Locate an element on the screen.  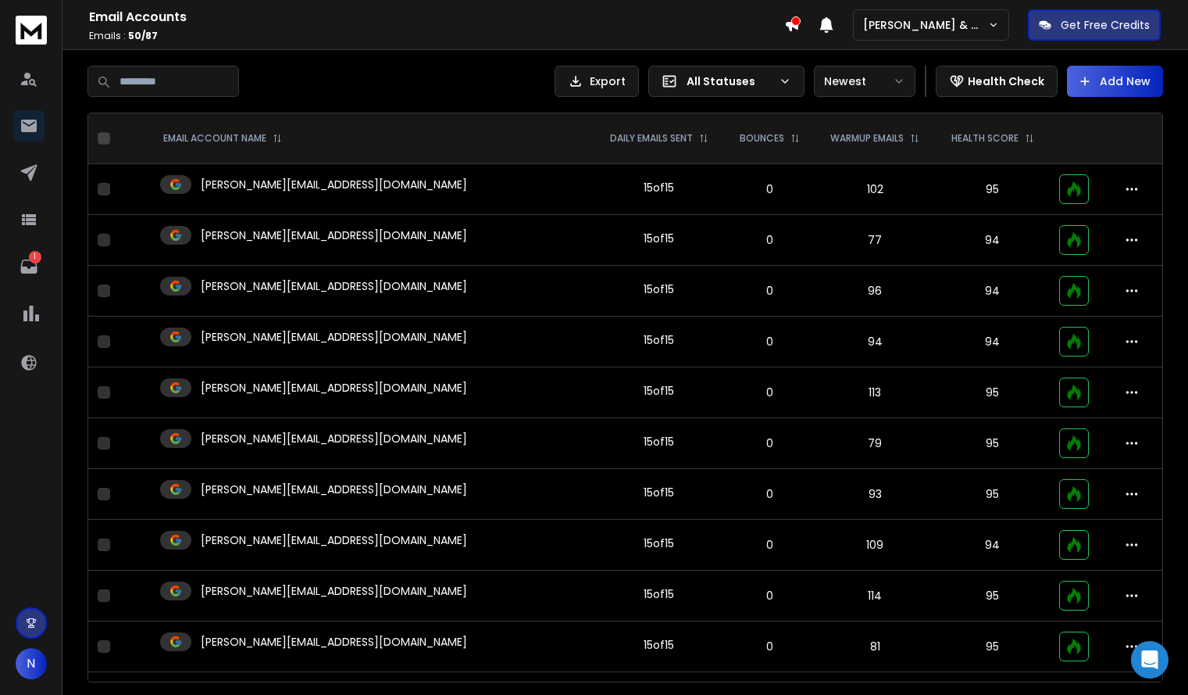
td: 93 is located at coordinates (875, 494).